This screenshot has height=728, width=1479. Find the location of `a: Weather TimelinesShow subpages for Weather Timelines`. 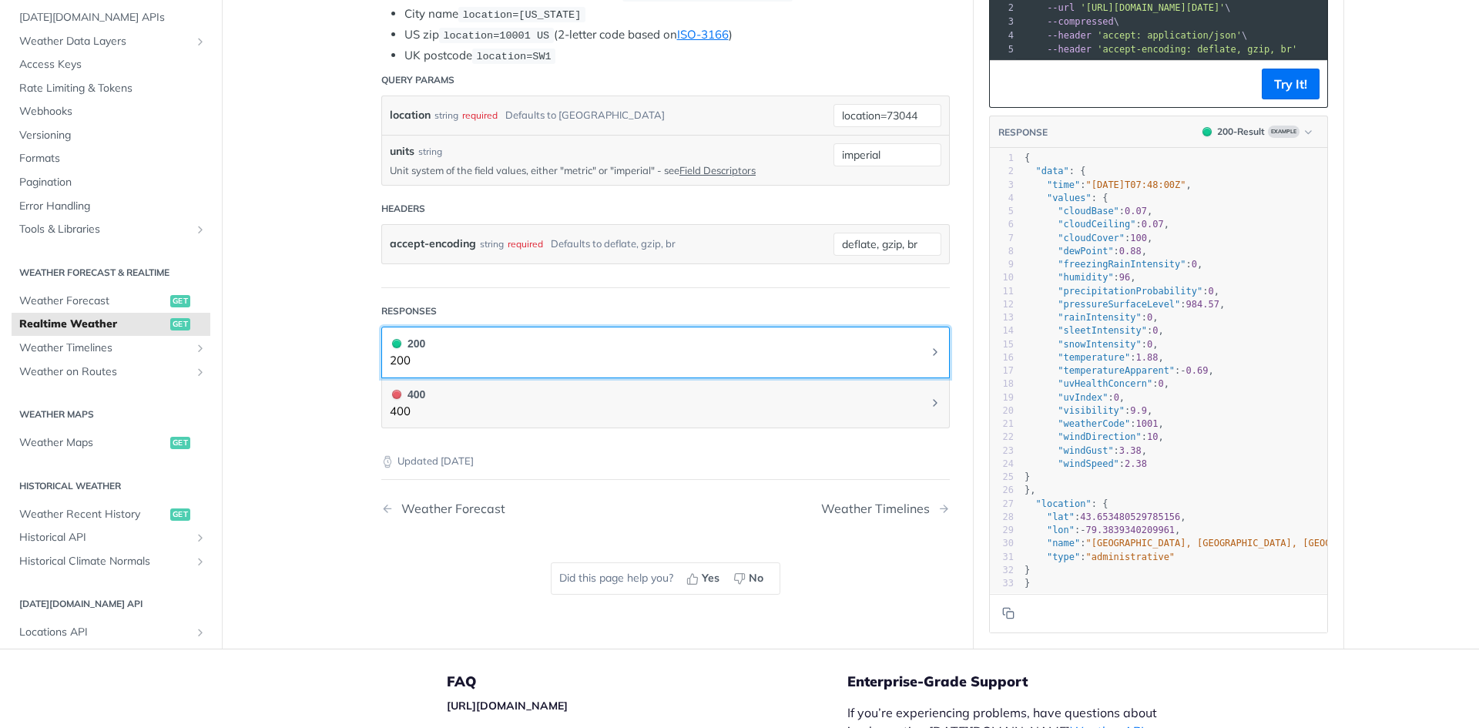

a: Weather TimelinesShow subpages for Weather Timelines is located at coordinates (111, 348).